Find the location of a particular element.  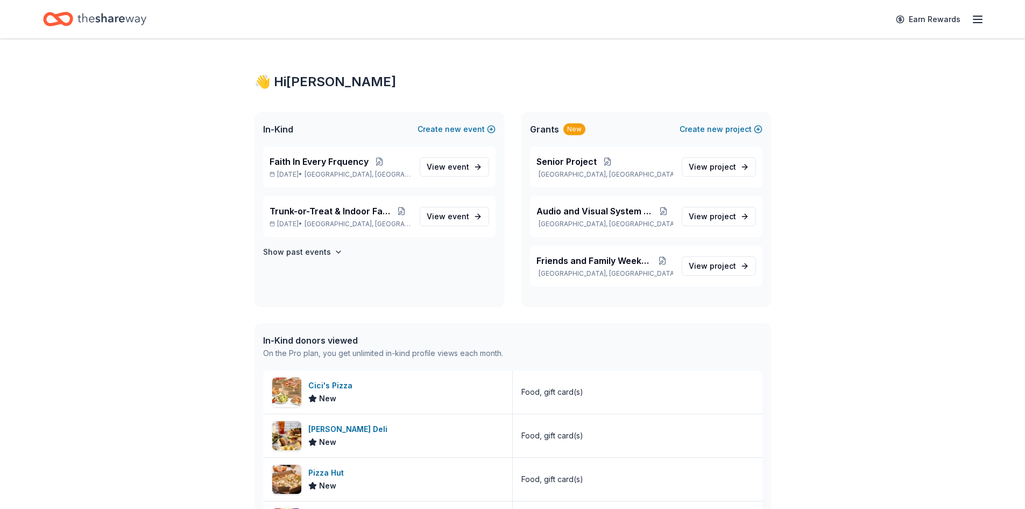

span: Audio and Visual System Project is located at coordinates (596, 211).